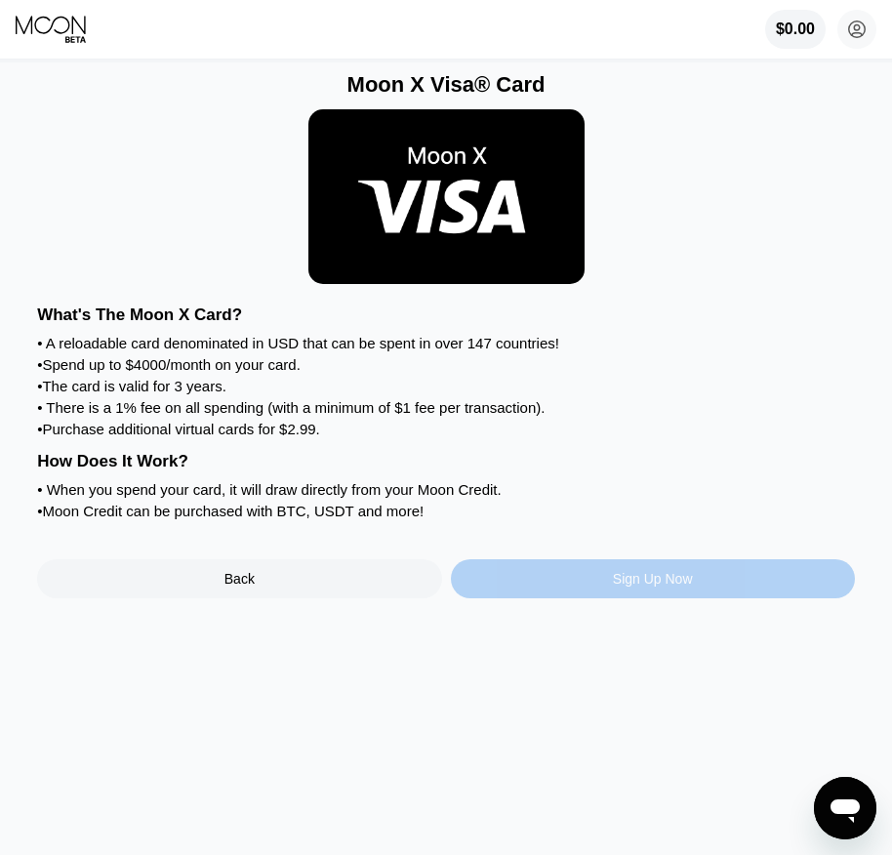 The width and height of the screenshot is (892, 855). Describe the element at coordinates (446, 386) in the screenshot. I see `div: • The card is valid for 3 years.` at that location.